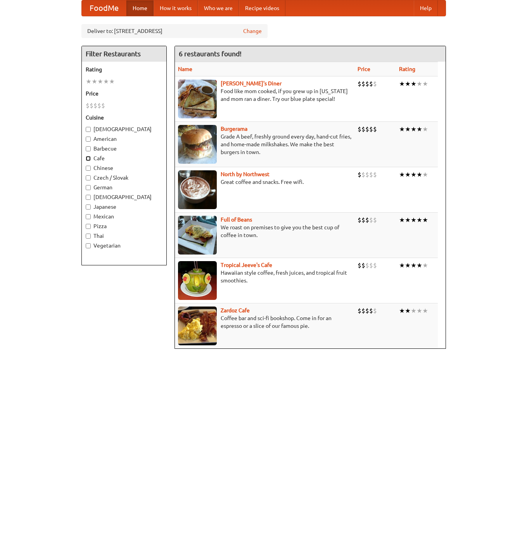 Image resolution: width=527 pixels, height=549 pixels. What do you see at coordinates (124, 54) in the screenshot?
I see `h4: Filter Restaurants` at bounding box center [124, 54].